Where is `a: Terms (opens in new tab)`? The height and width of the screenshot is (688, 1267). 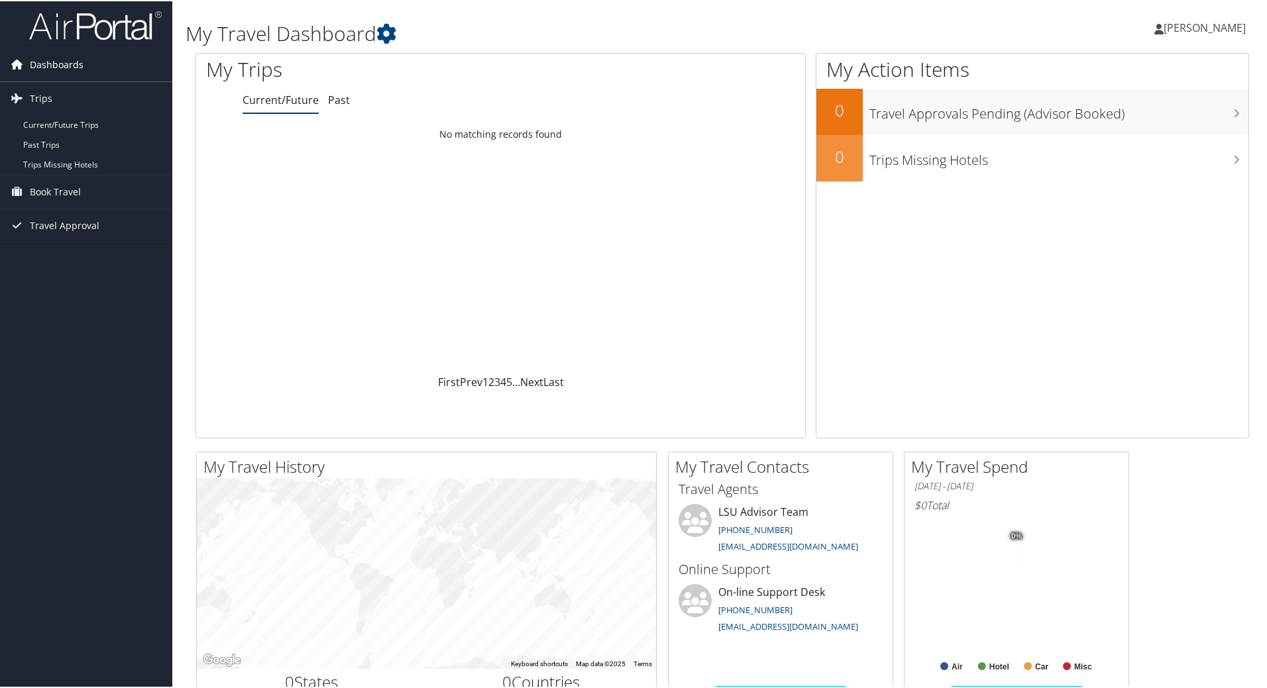
a: Terms (opens in new tab) is located at coordinates (643, 663).